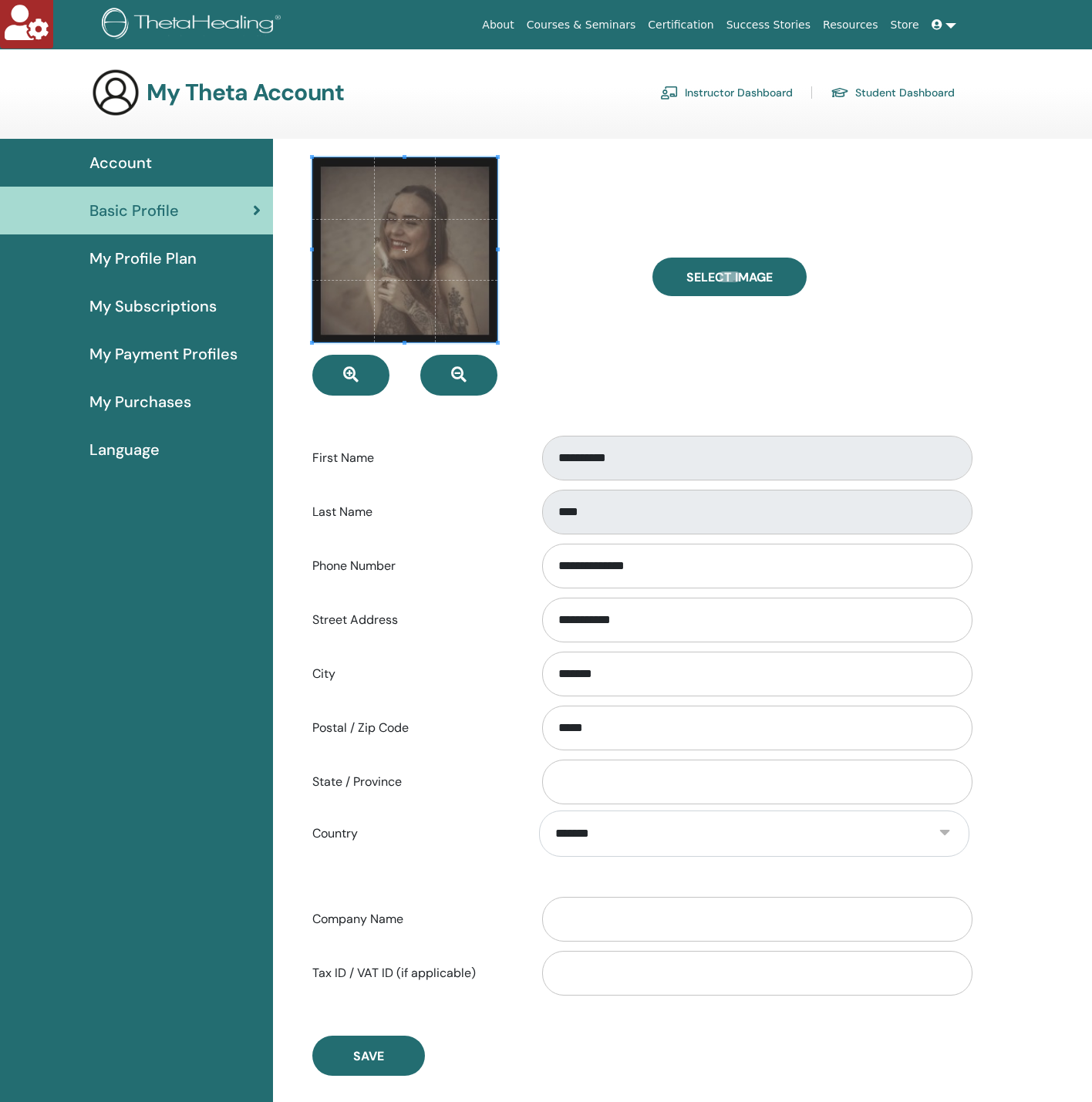 The height and width of the screenshot is (1102, 1092). I want to click on a: About, so click(497, 25).